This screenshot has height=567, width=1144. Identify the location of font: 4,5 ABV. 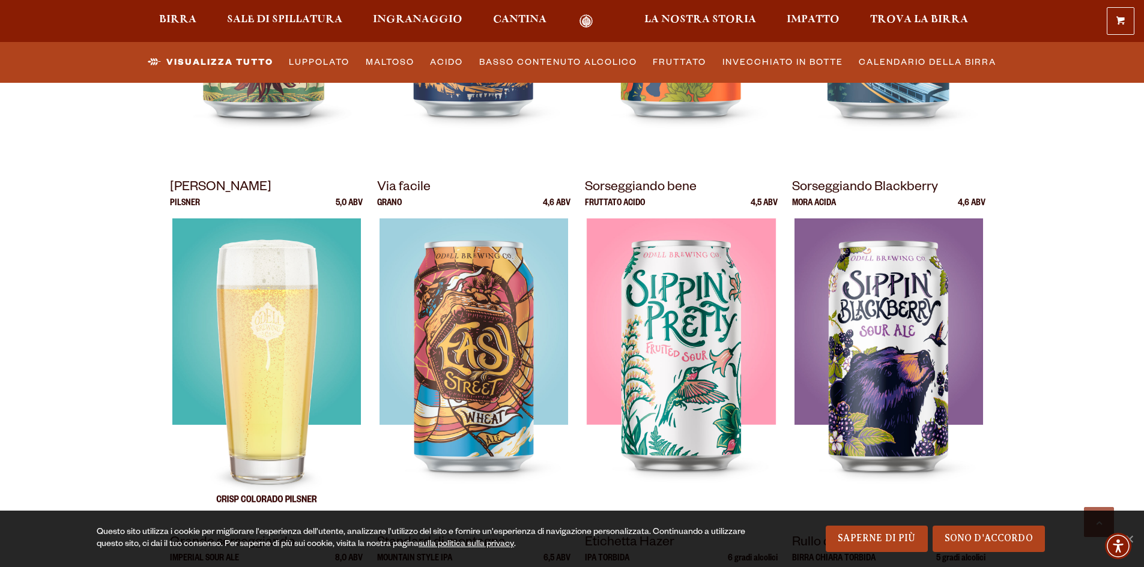
(764, 204).